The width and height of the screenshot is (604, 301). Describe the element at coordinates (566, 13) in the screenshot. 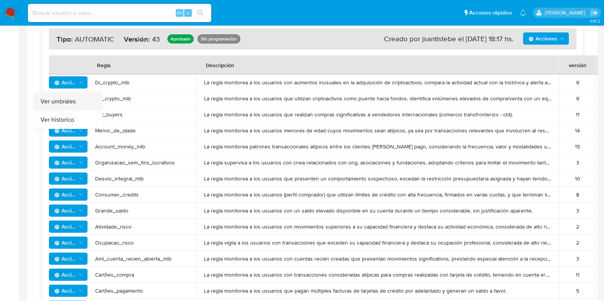

I see `p: igor.oliveirabrito@mercadolibre.com` at that location.